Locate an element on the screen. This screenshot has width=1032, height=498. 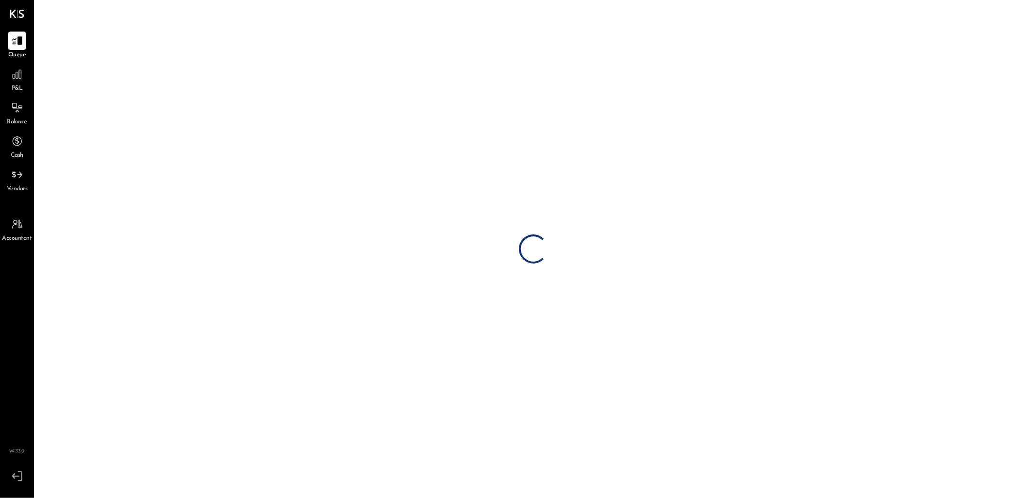
a: Cash is located at coordinates (17, 146).